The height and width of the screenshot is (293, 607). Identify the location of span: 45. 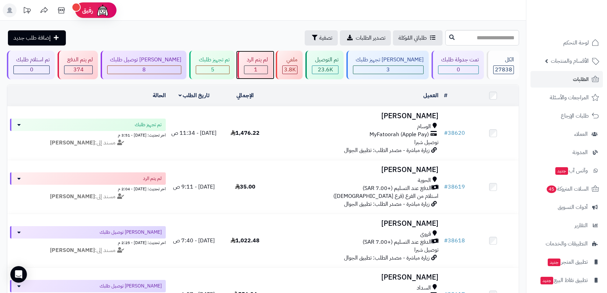
(552, 189).